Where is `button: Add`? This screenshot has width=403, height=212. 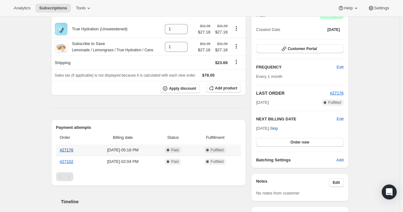
button: Add is located at coordinates (340, 160).